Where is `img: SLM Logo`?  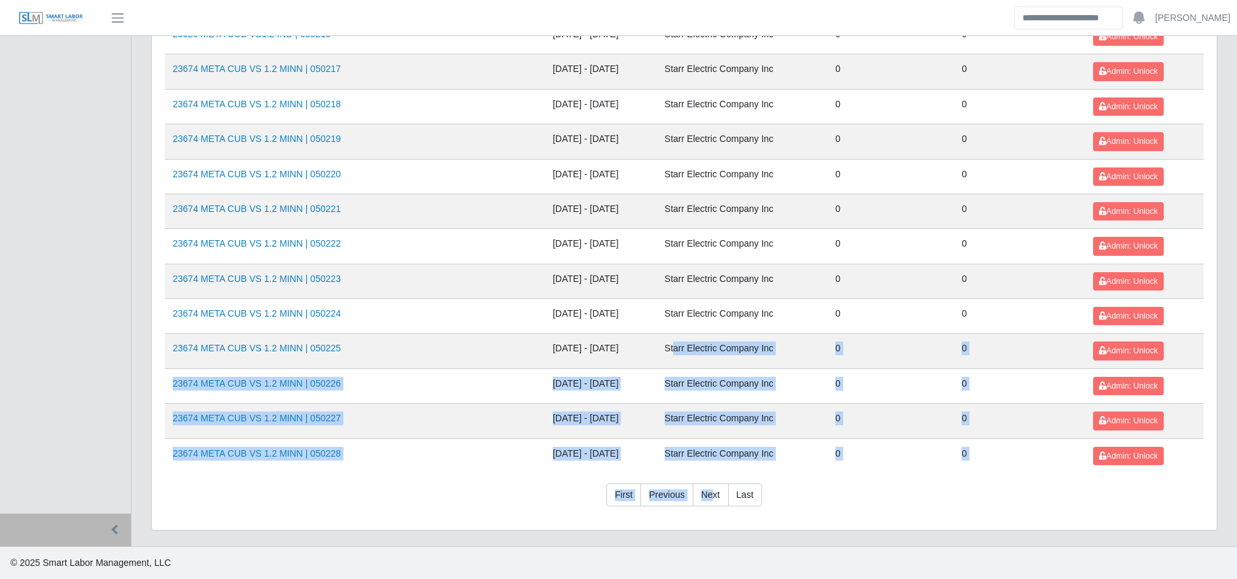 img: SLM Logo is located at coordinates (51, 18).